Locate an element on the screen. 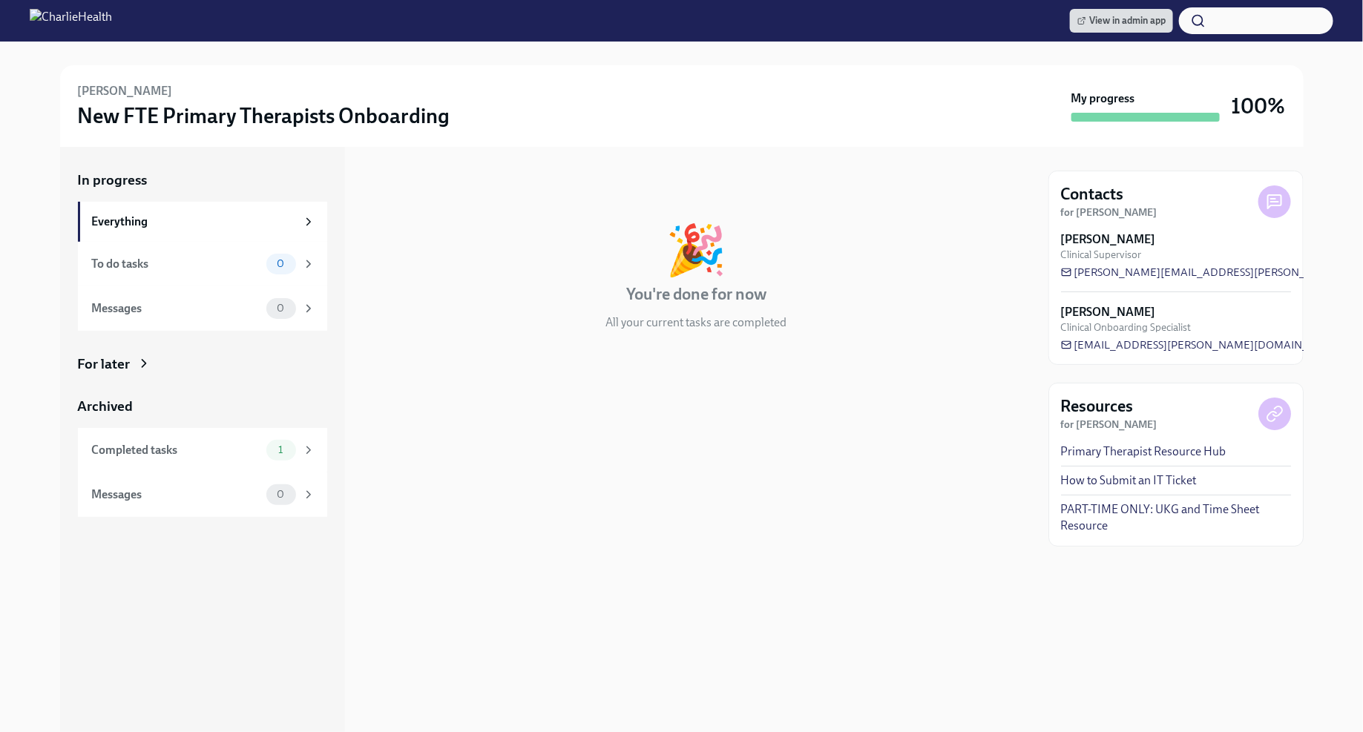  a: In progress is located at coordinates (203, 180).